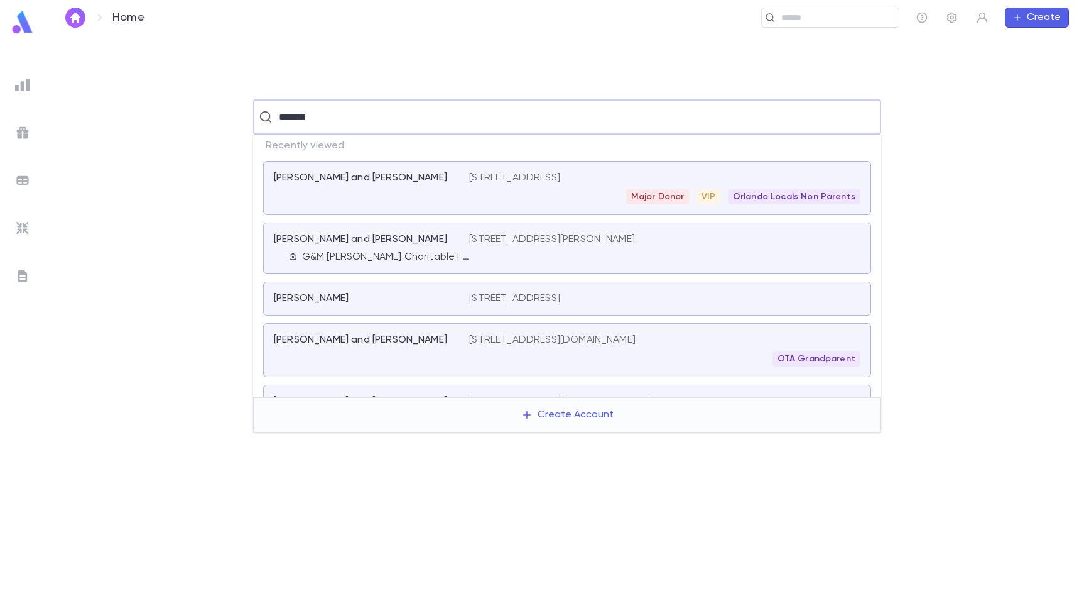 This screenshot has width=1089, height=601. I want to click on img: logo, so click(23, 22).